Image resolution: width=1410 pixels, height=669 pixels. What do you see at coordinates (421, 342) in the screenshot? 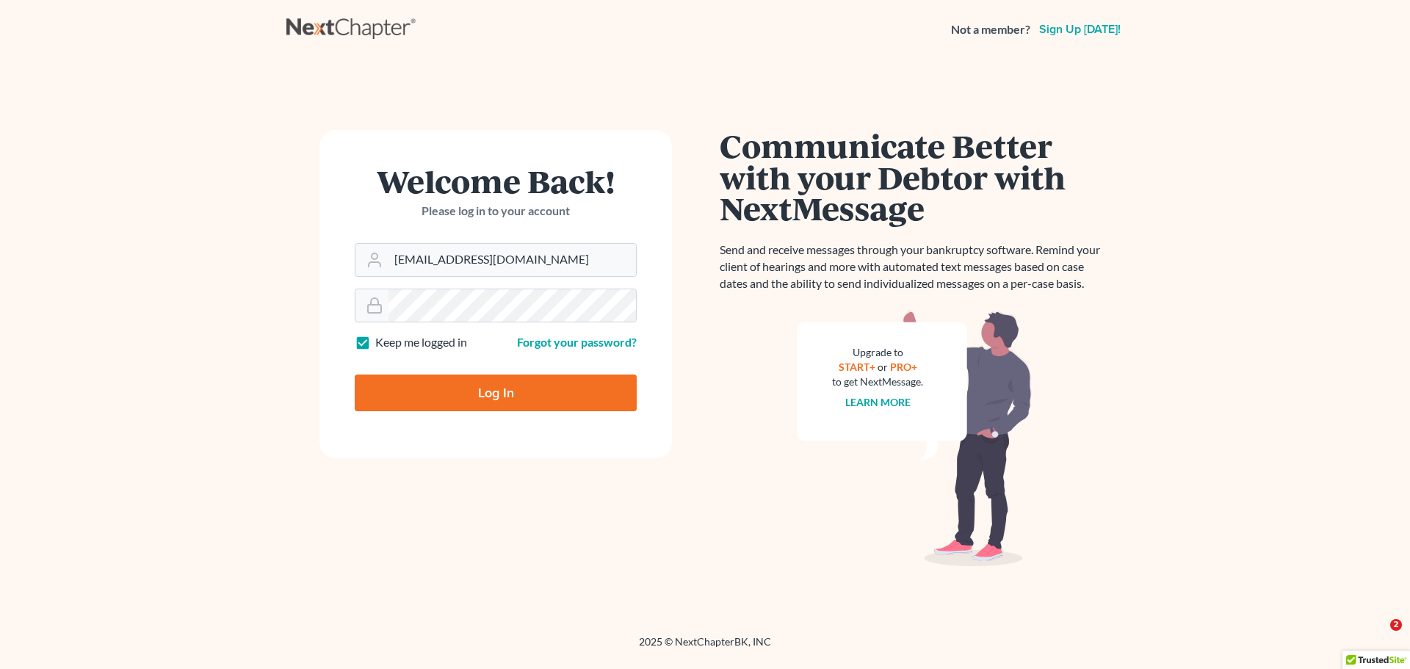
I see `label: Keep me logged in` at bounding box center [421, 342].